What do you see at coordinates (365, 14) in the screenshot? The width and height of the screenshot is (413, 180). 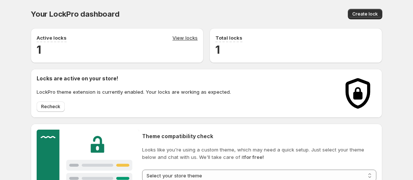 I see `button: Create lock` at bounding box center [365, 14].